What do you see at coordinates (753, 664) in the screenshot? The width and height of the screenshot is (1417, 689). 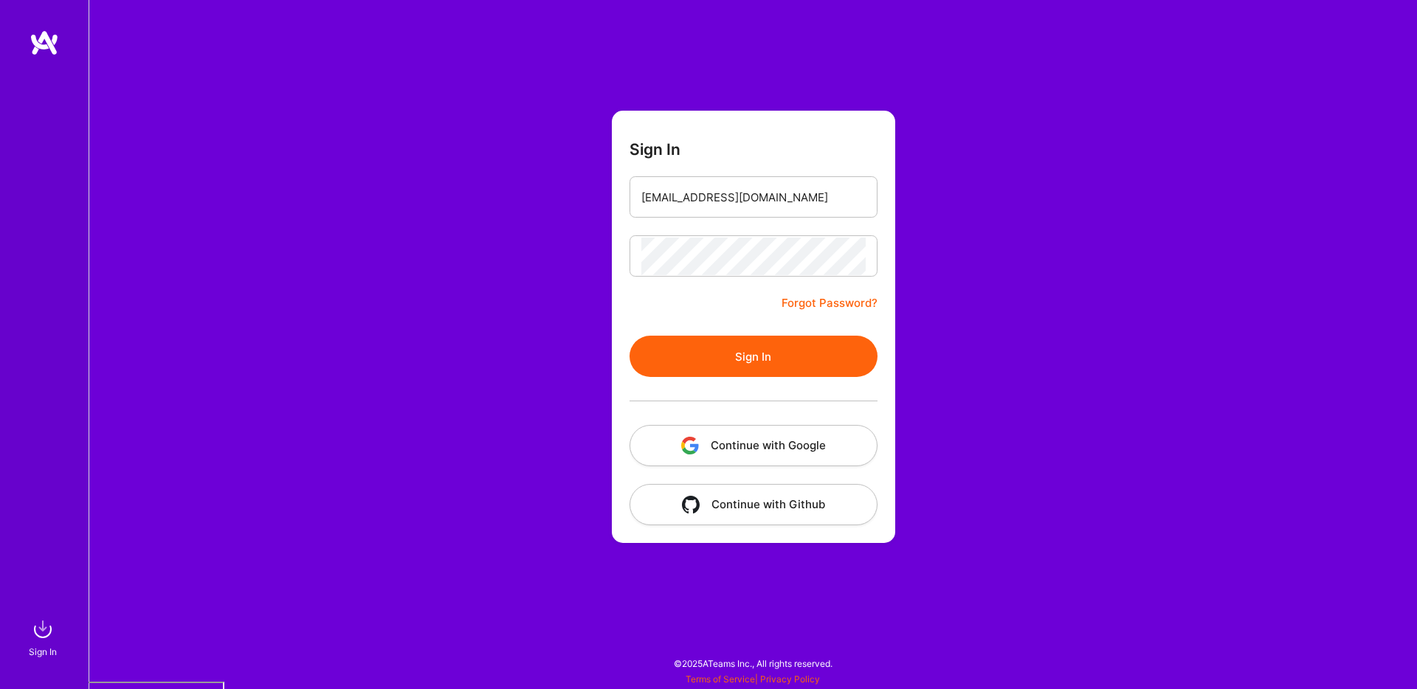 I see `div: © 2025 ATeams Inc., All rights reserved.` at bounding box center [753, 664].